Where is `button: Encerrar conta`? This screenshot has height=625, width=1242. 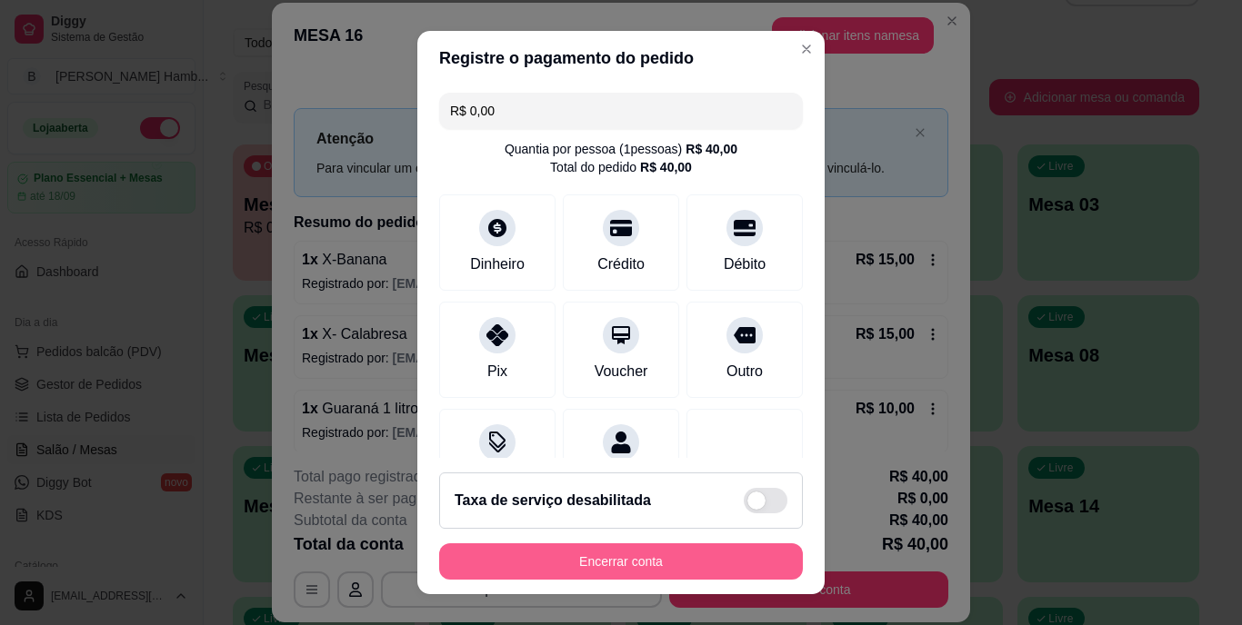 button: Encerrar conta is located at coordinates (621, 562).